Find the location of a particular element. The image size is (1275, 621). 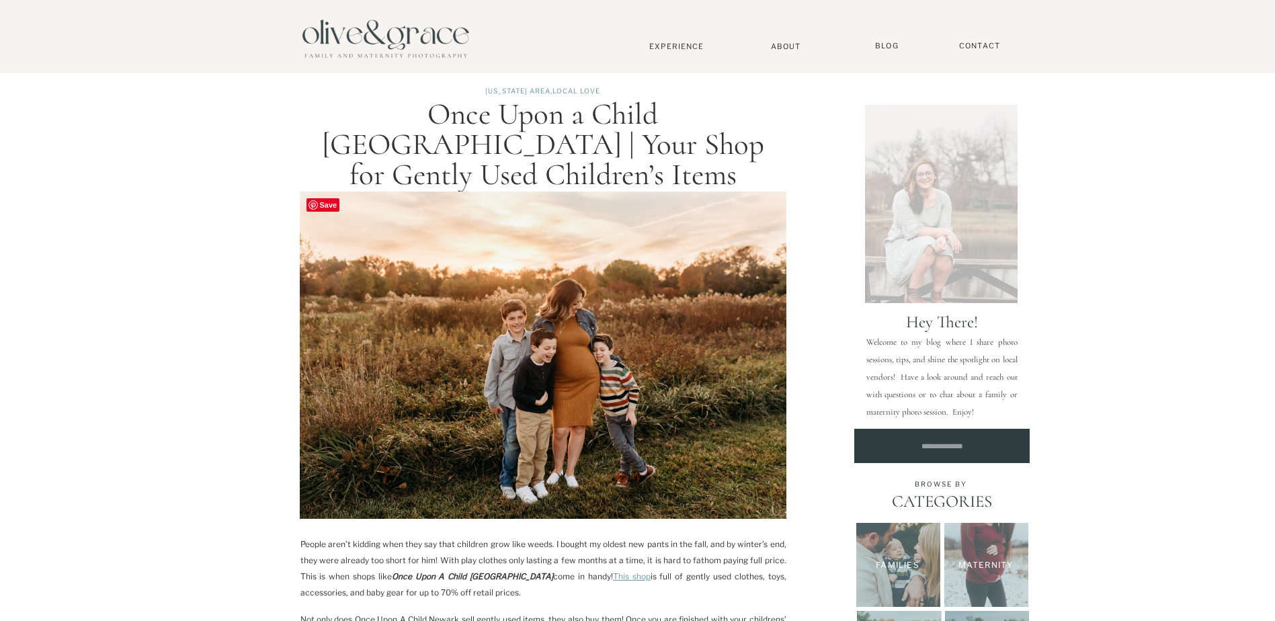

p: CATEGORIES is located at coordinates (941, 501).